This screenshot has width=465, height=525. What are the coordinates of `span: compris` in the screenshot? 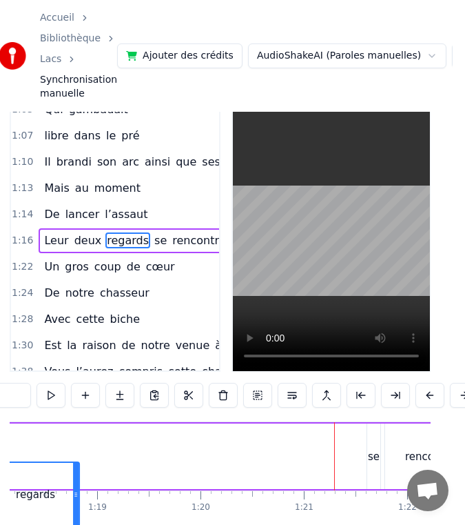 It's located at (141, 371).